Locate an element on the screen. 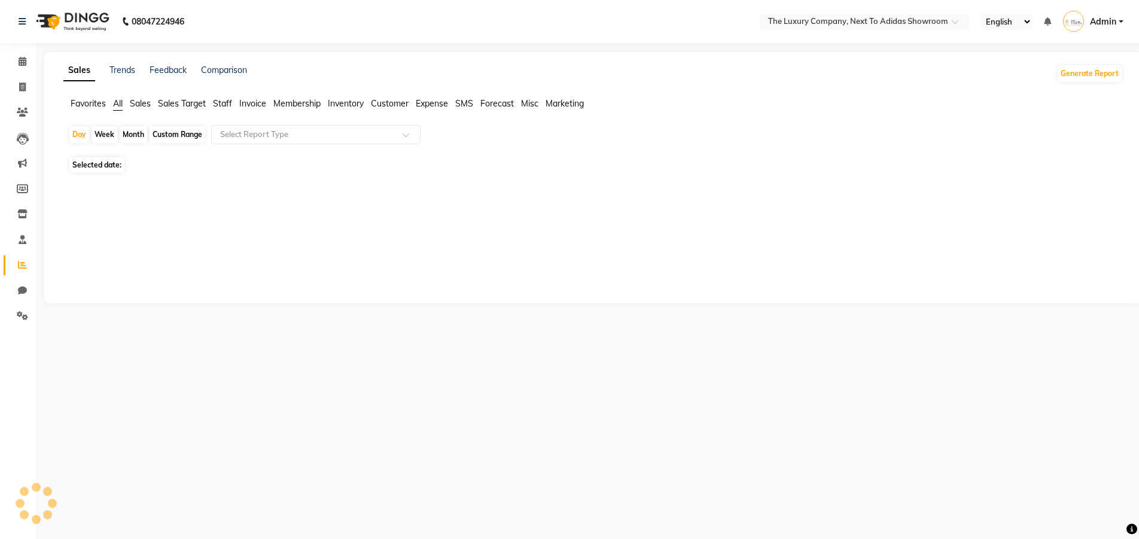  span: Customer is located at coordinates (389, 104).